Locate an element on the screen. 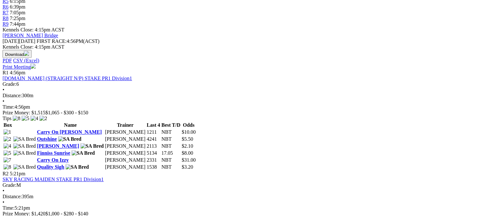 This screenshot has width=484, height=216. span: 7:05pm is located at coordinates (17, 12).